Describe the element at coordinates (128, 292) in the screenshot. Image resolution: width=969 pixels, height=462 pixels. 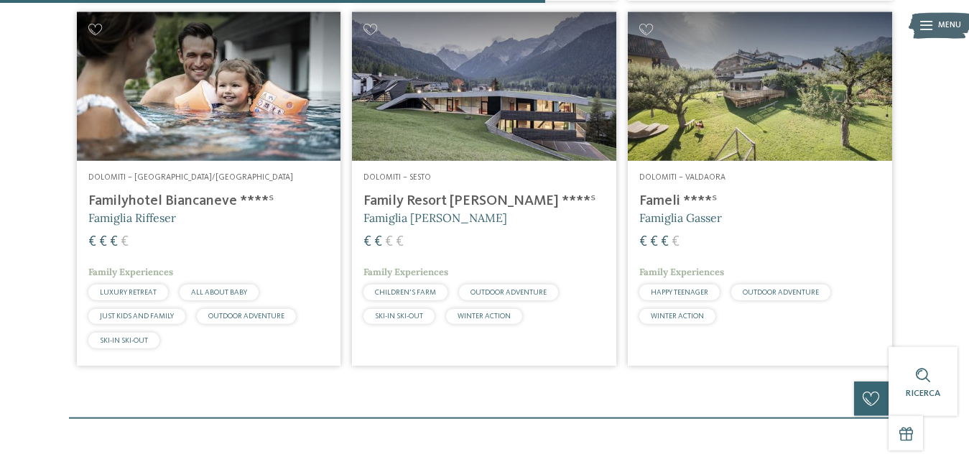
I see `span: LUXURY RETREAT` at that location.